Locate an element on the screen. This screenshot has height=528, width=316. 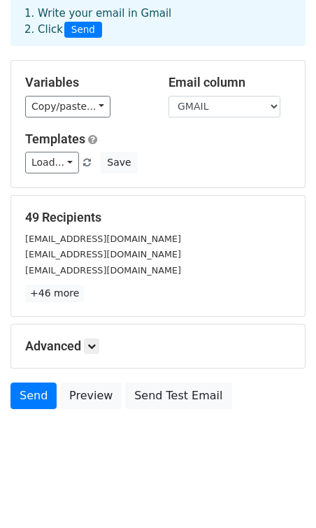
a: Preview is located at coordinates (91, 396).